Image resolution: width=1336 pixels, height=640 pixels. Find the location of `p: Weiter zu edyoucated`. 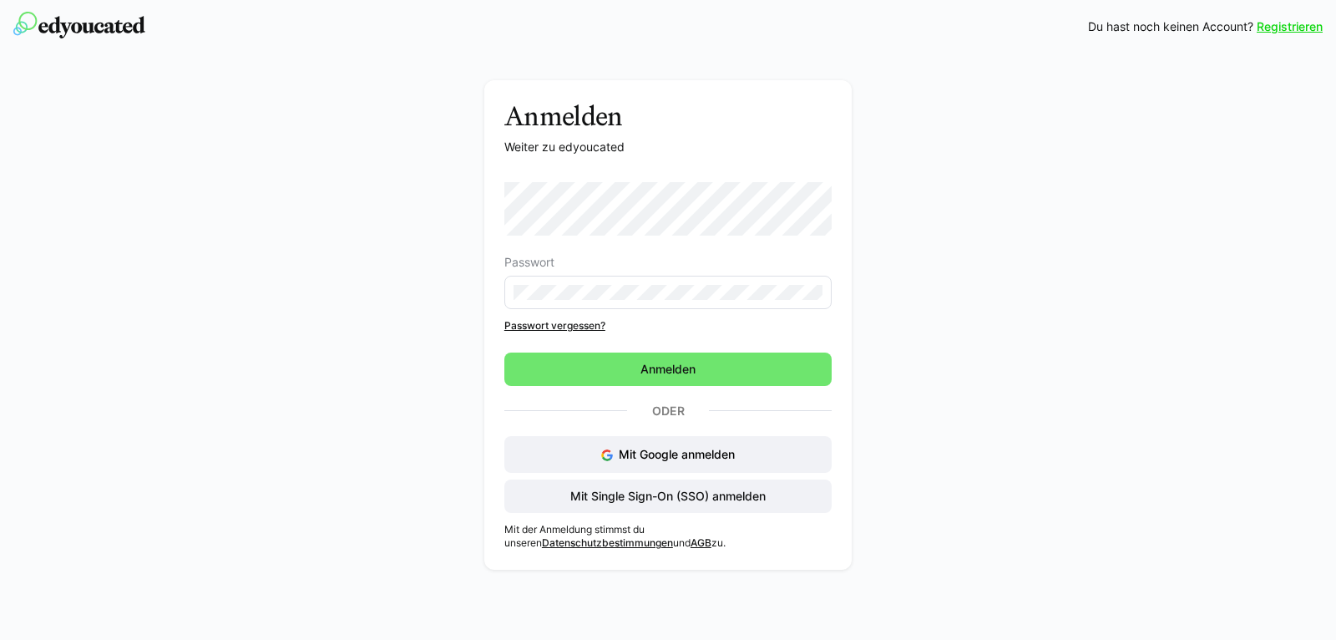

p: Weiter zu edyoucated is located at coordinates (668, 147).